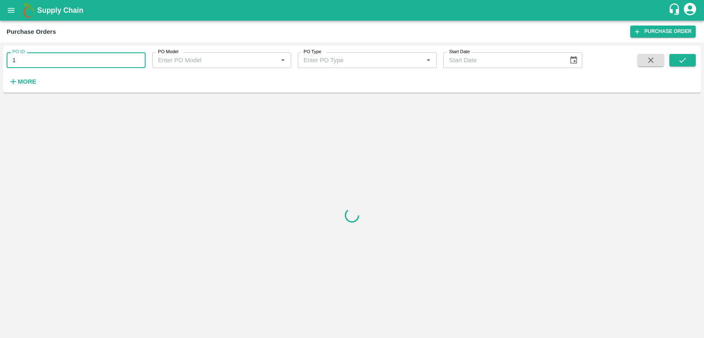 The width and height of the screenshot is (704, 338). What do you see at coordinates (689, 10) in the screenshot?
I see `div: account of current user` at bounding box center [689, 10].